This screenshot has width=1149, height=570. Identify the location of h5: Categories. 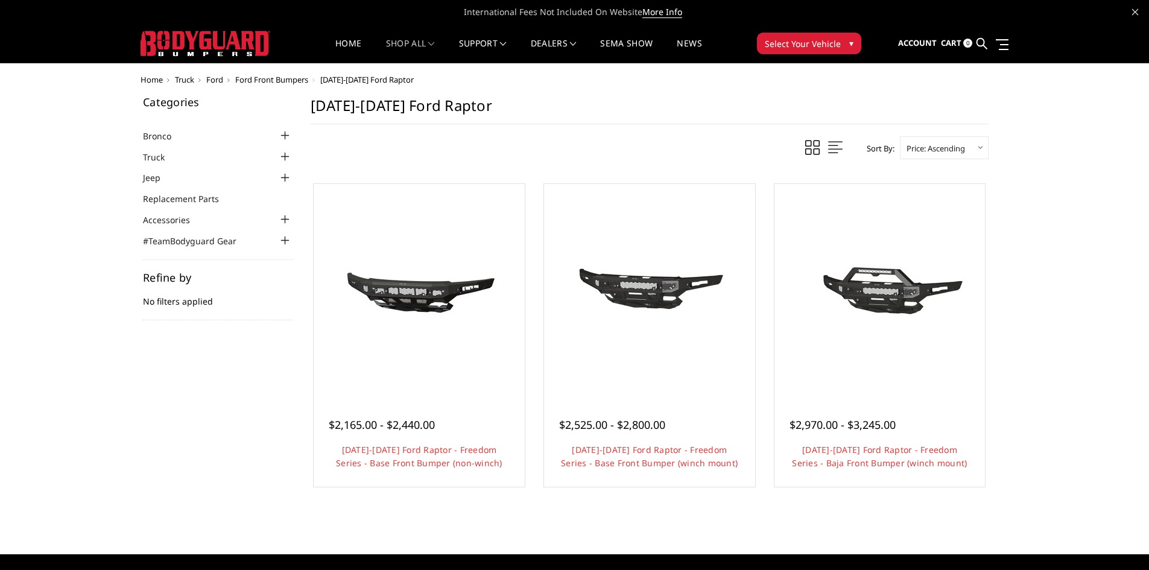
(218, 102).